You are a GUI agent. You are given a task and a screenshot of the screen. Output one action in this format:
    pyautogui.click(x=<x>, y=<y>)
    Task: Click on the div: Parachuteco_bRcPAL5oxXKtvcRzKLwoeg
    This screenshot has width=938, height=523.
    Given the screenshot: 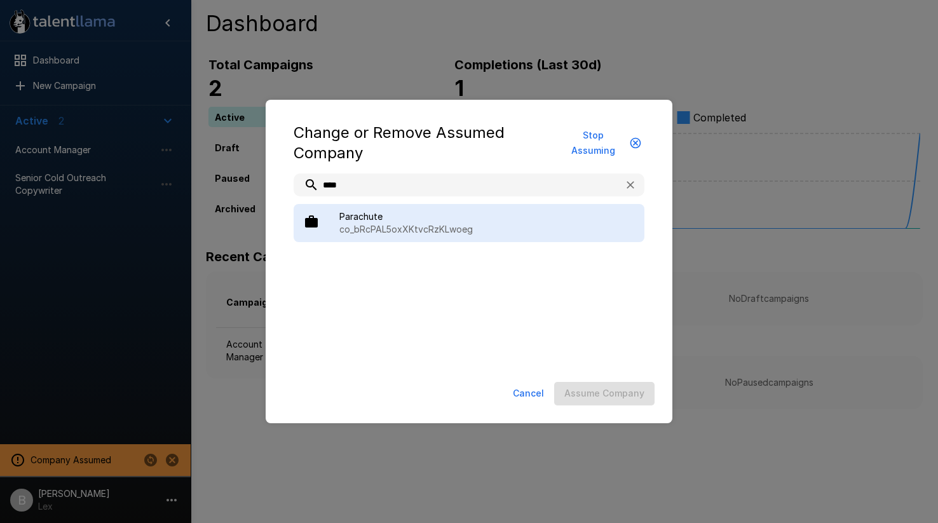 What is the action you would take?
    pyautogui.click(x=469, y=223)
    